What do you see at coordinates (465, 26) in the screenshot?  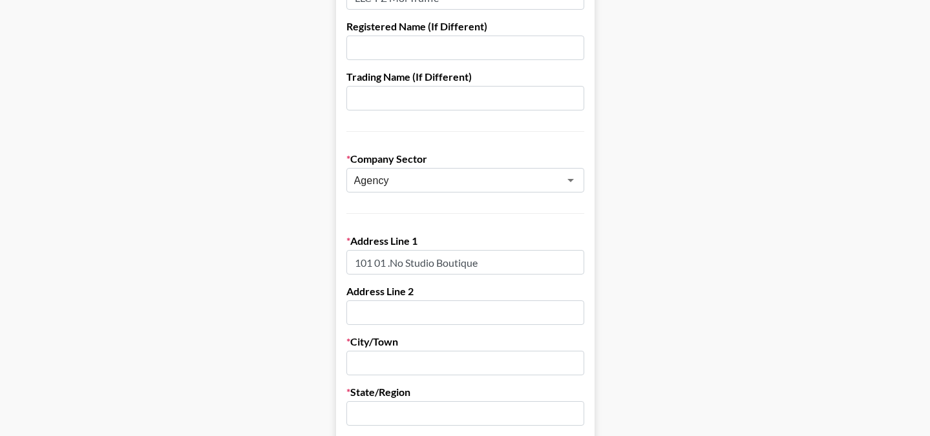 I see `label: Registered Name (If Different)` at bounding box center [465, 26].